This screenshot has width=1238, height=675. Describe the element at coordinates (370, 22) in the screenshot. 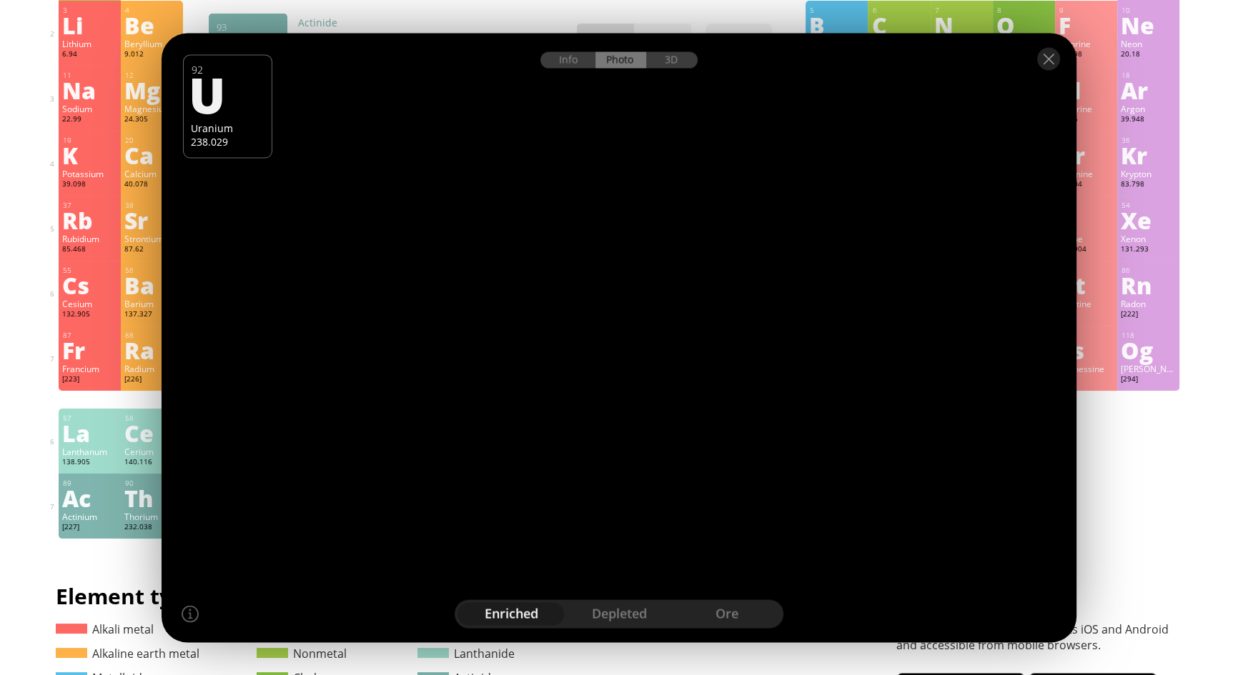

I see `div: Actinide` at that location.